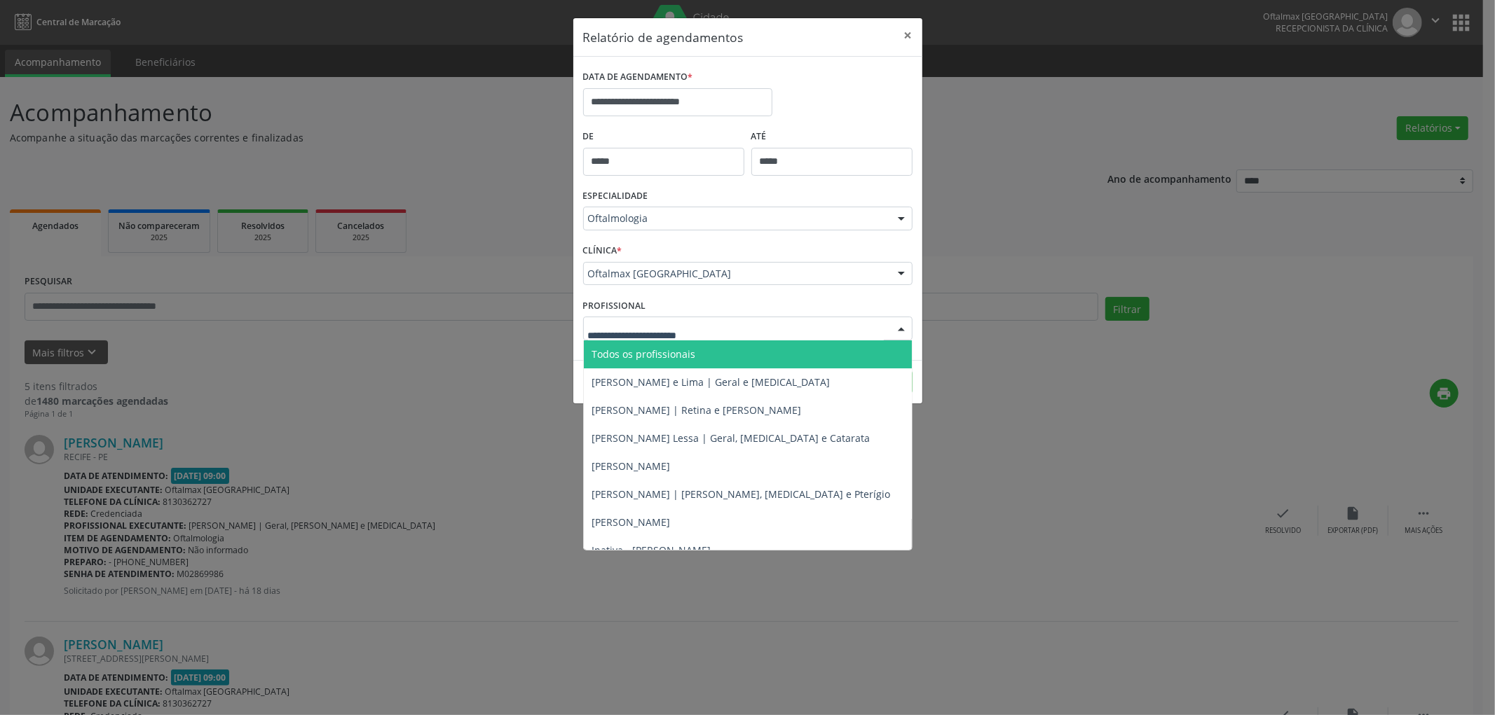 The width and height of the screenshot is (1495, 715). What do you see at coordinates (832, 137) in the screenshot?
I see `label: ATÉ` at bounding box center [832, 137].